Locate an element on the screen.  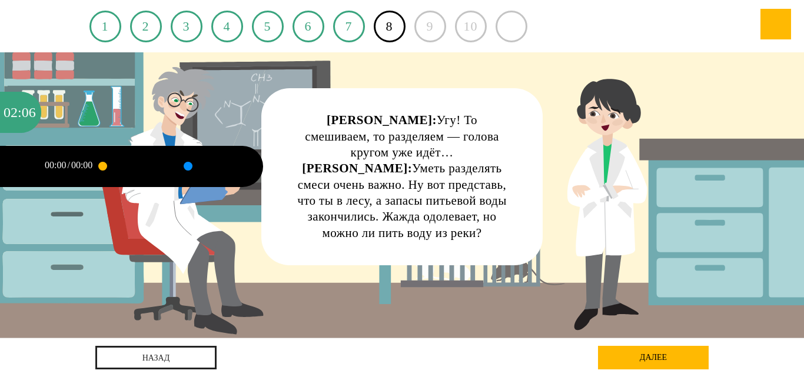
a: 4 is located at coordinates (227, 26).